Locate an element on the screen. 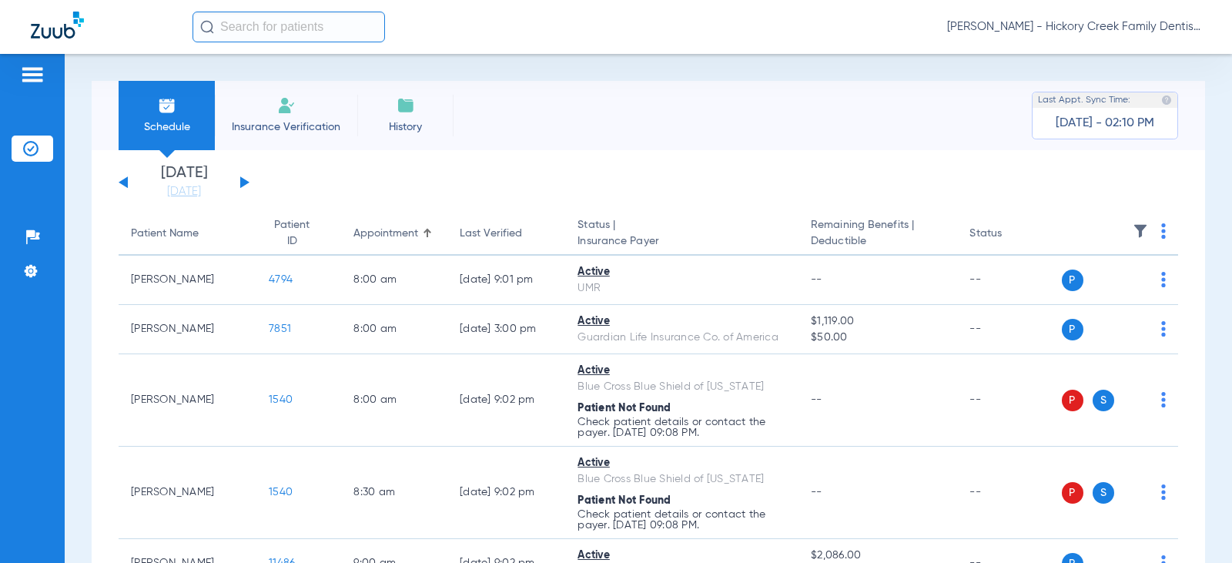  th: Status | is located at coordinates (682, 234).